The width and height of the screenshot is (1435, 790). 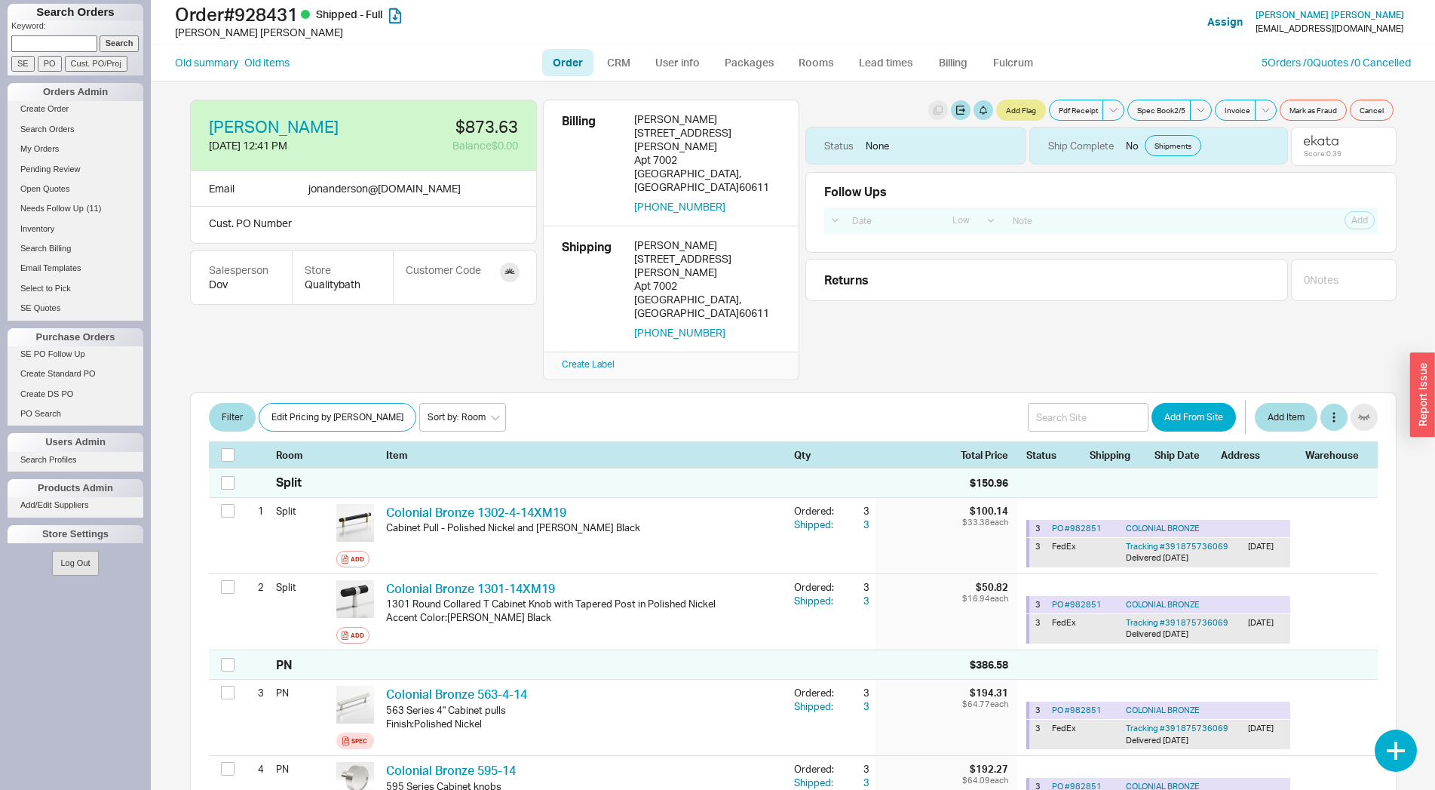 I want to click on a: CRM, so click(x=618, y=63).